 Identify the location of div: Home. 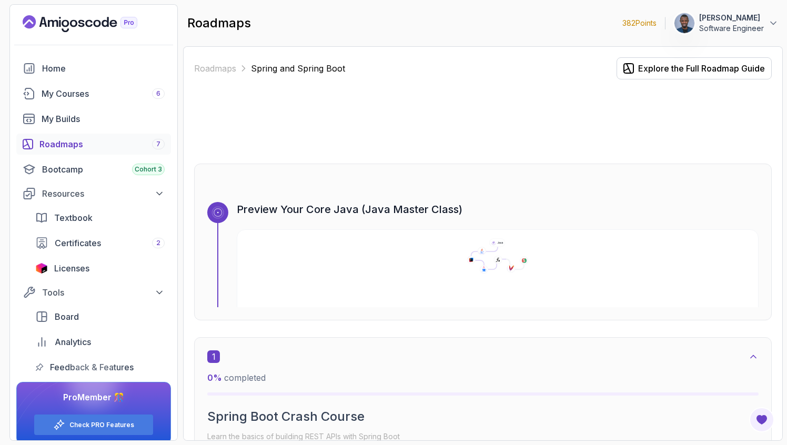
(103, 68).